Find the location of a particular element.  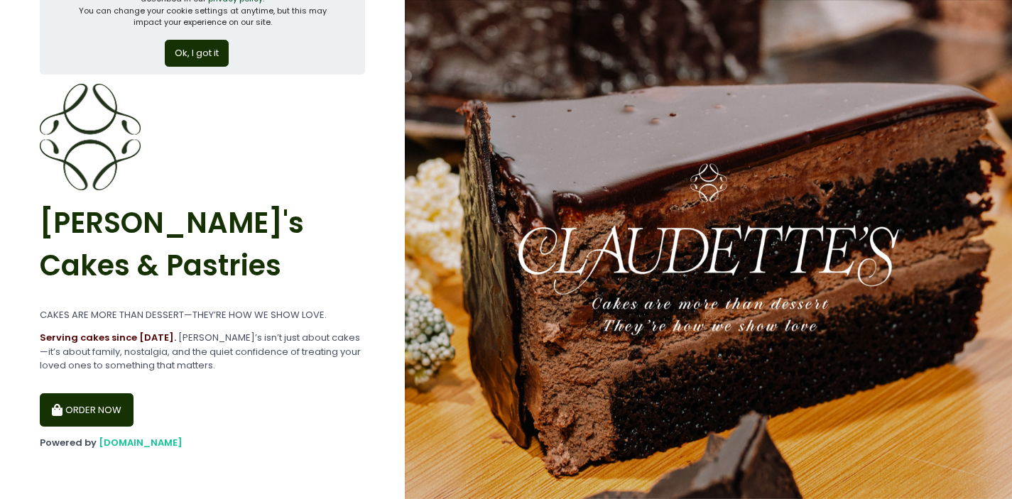

div: Powered by is located at coordinates (202, 443).